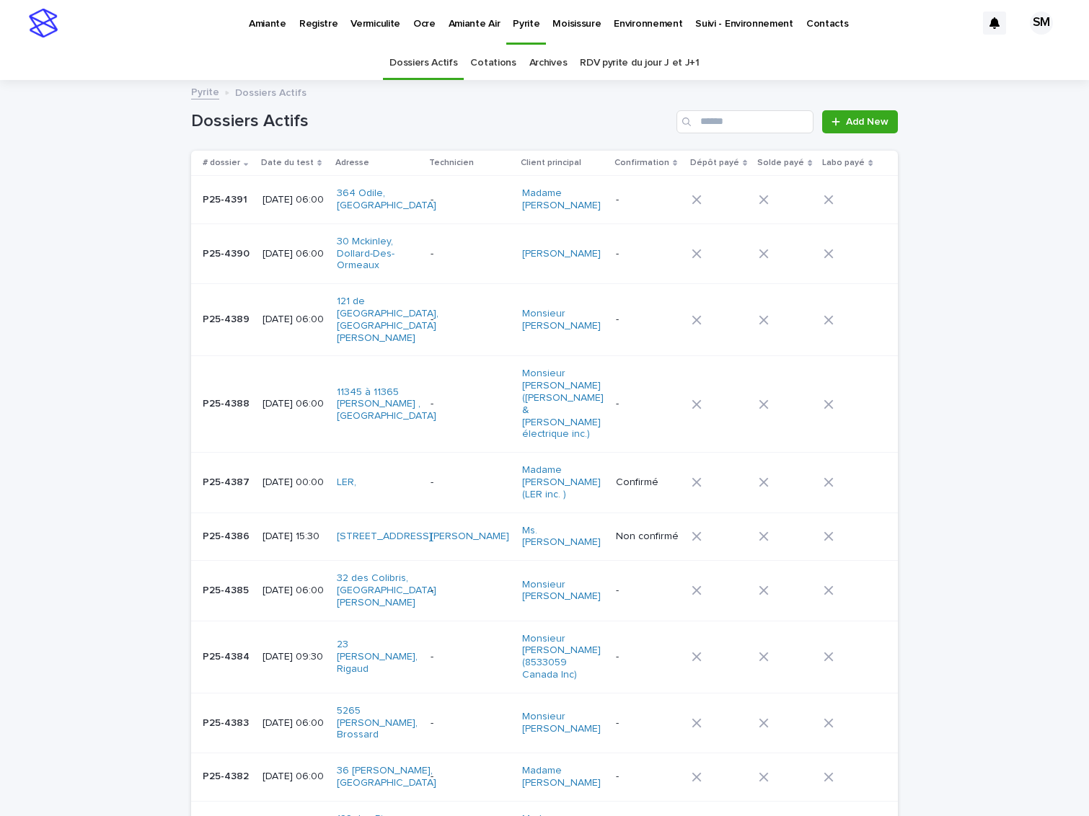 Image resolution: width=1089 pixels, height=816 pixels. I want to click on p: P25-4391, so click(226, 198).